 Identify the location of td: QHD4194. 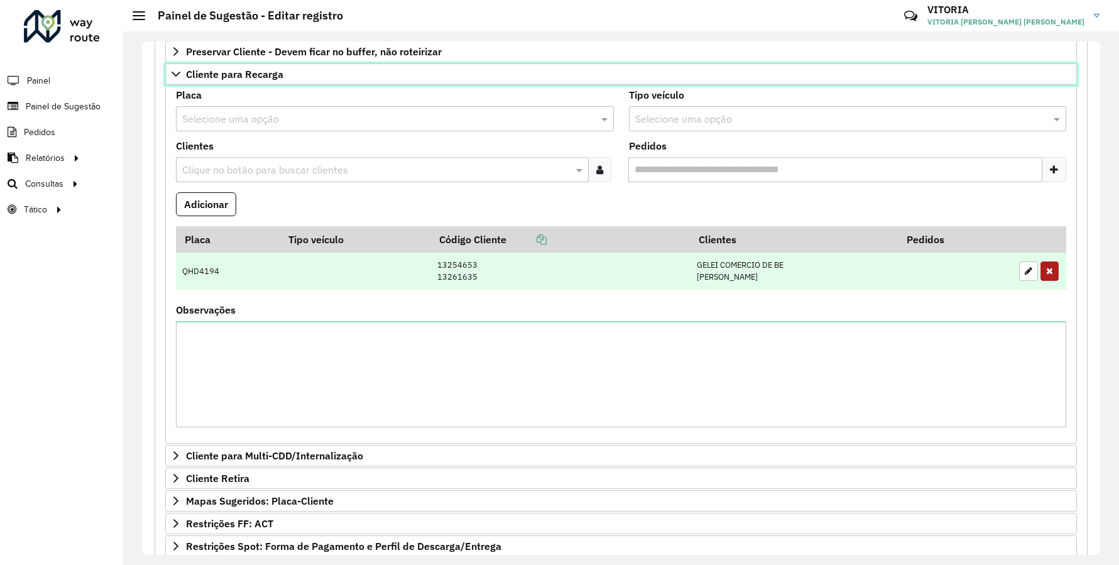
(227, 271).